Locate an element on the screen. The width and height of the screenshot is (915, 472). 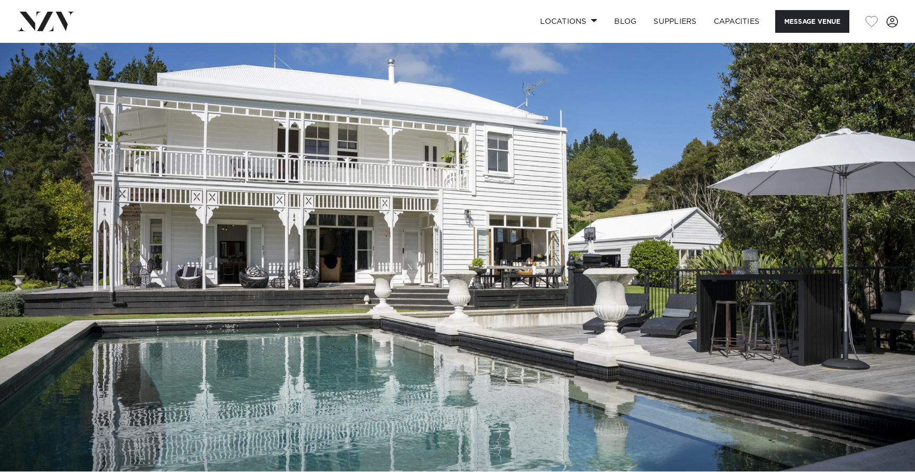
a: Locations is located at coordinates (569, 21).